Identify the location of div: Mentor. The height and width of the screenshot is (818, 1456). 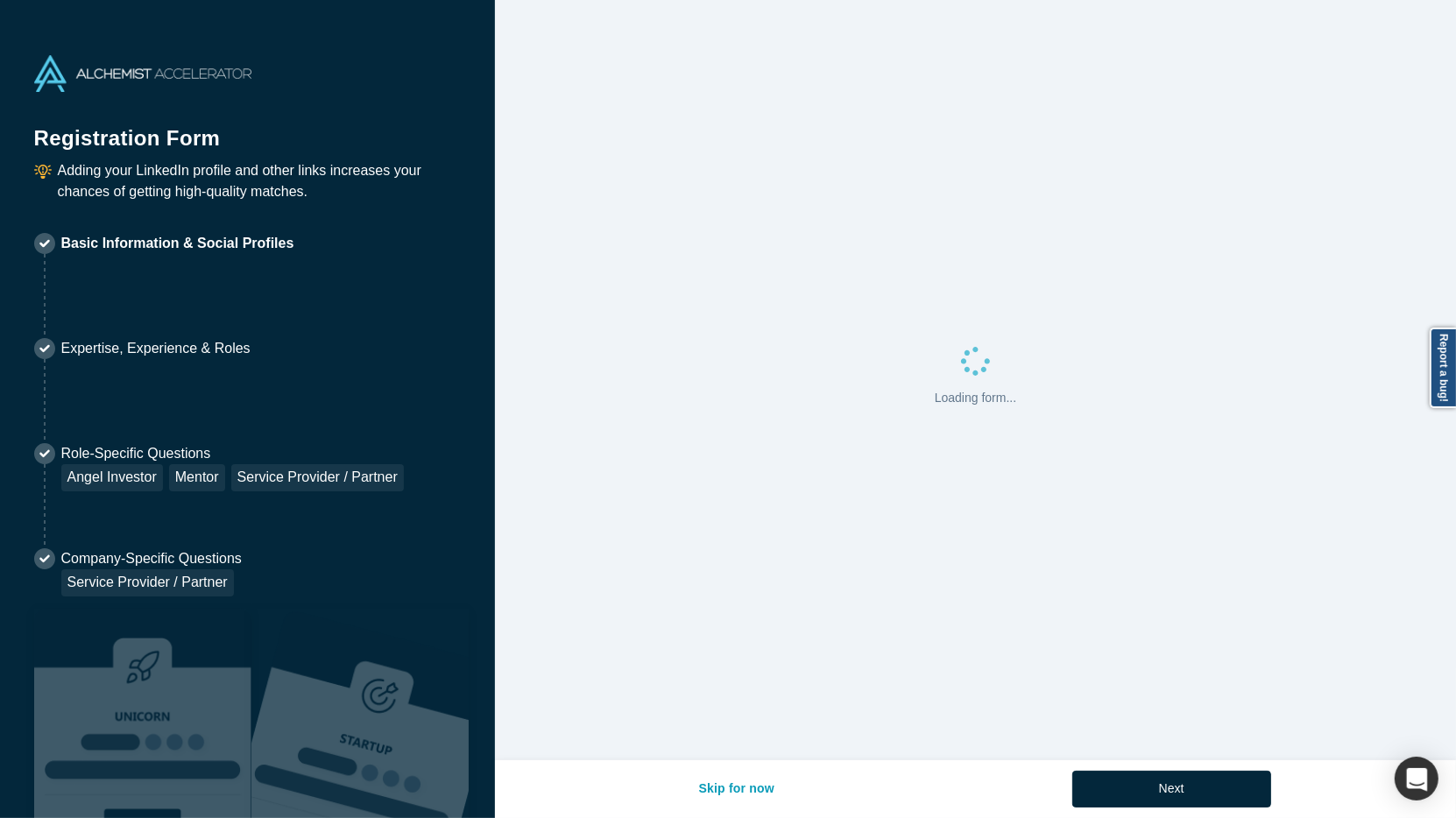
(197, 478).